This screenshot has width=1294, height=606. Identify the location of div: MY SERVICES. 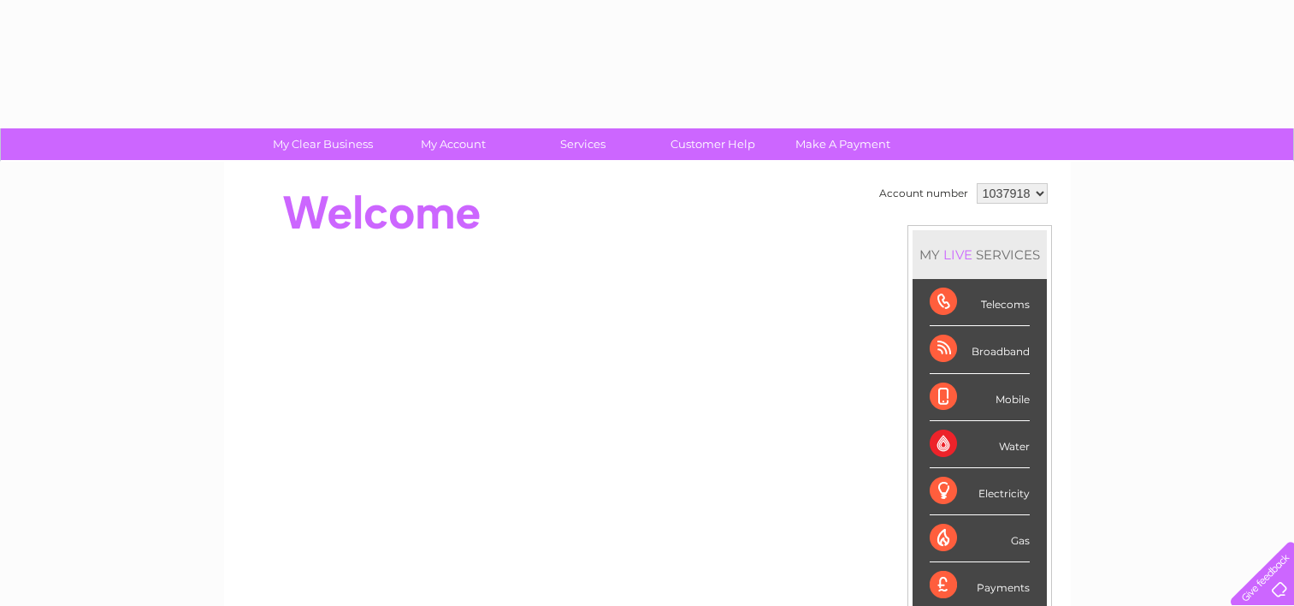
(979, 254).